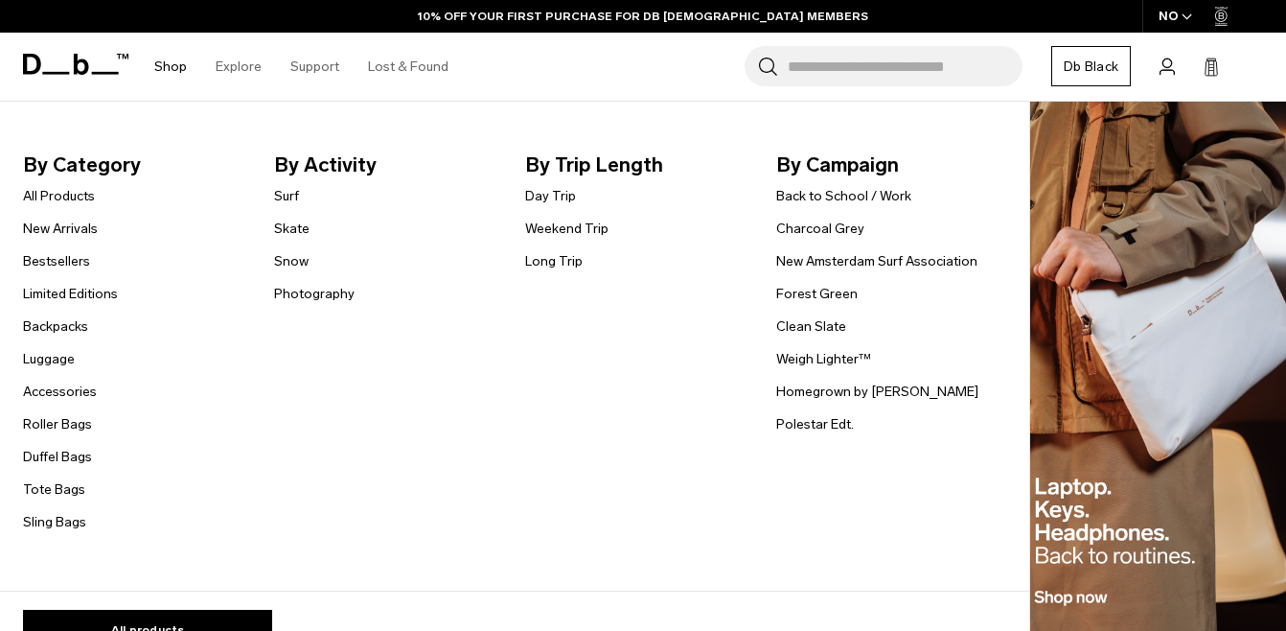 This screenshot has height=631, width=1286. Describe the element at coordinates (57, 424) in the screenshot. I see `a: Roller Bags` at that location.